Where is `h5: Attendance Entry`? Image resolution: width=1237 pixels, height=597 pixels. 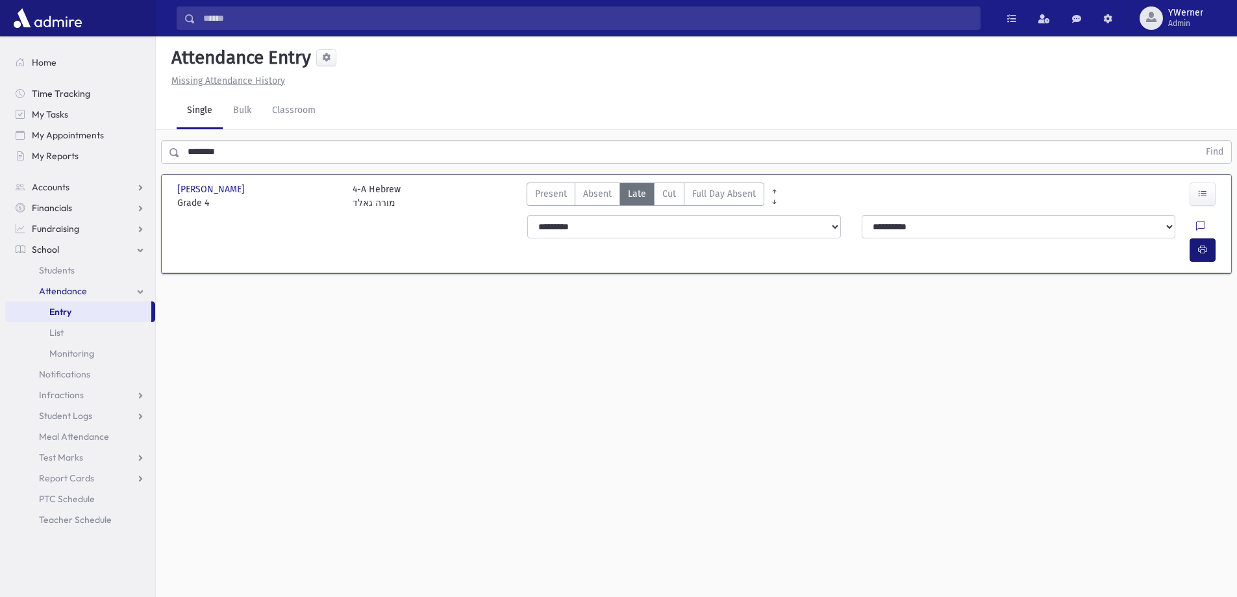 h5: Attendance Entry is located at coordinates (238, 58).